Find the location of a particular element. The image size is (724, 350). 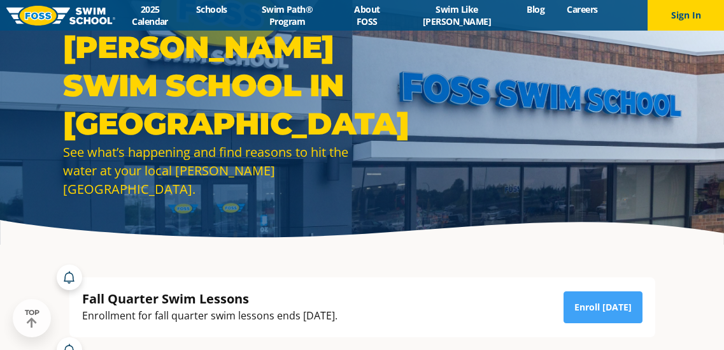

div: TOP is located at coordinates (32, 318).